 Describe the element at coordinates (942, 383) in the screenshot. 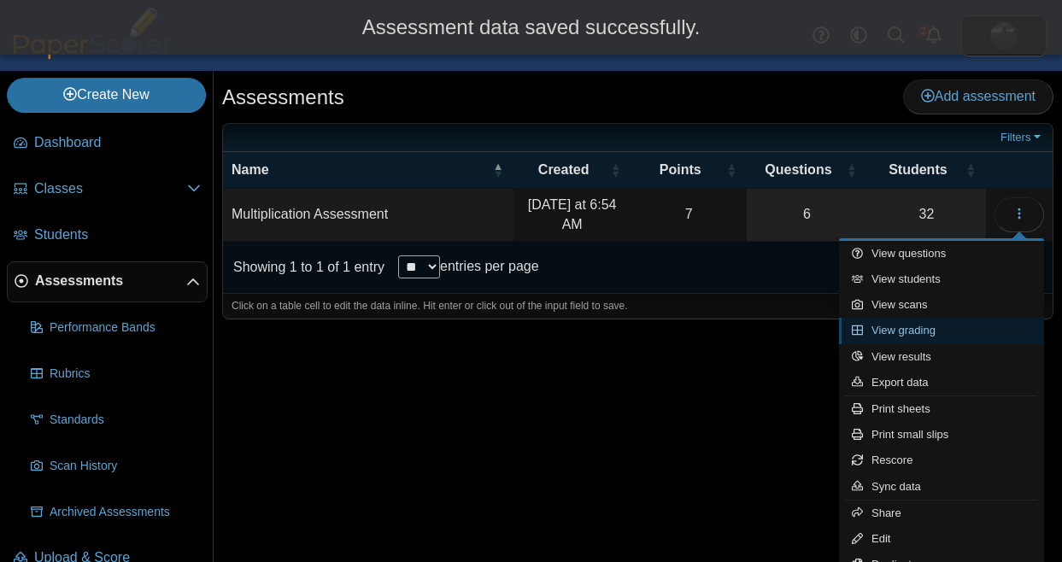

I see `a: Export data` at that location.